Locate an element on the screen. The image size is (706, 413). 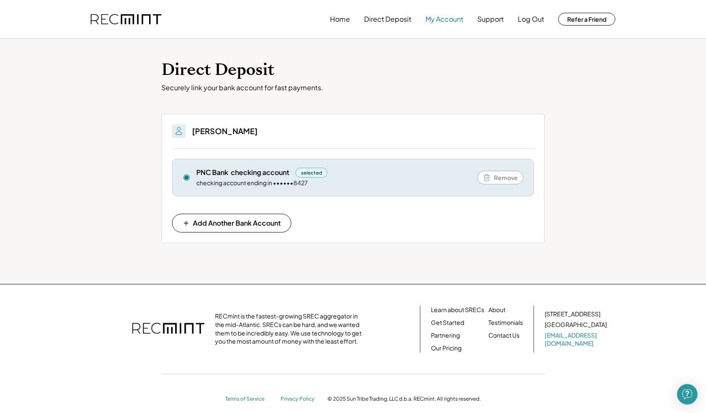
button: Log Out is located at coordinates (531, 19).